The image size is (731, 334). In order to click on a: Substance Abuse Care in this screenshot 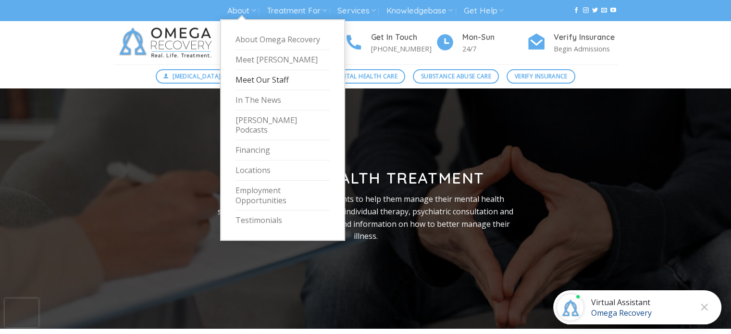, I will do `click(456, 76)`.